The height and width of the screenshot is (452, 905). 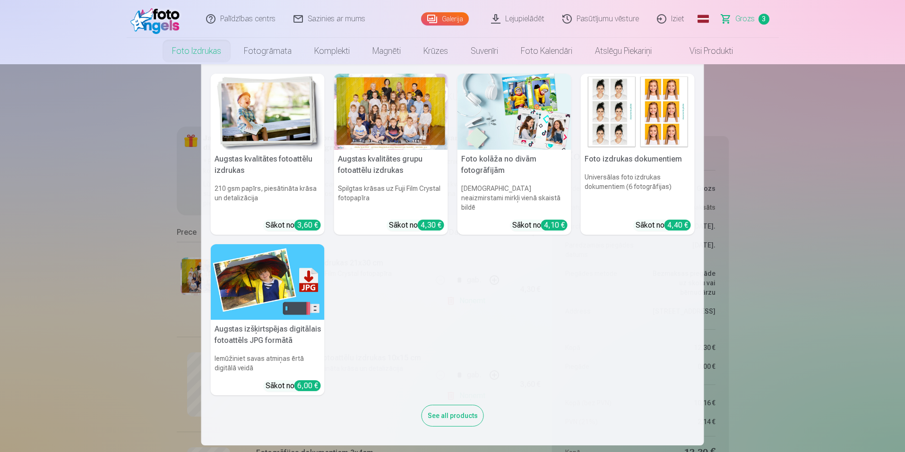 I want to click on a: Augstas izšķirtspējas digitālais fotoattēls JPG formātāAugstas izšķirtspējas digitālais fotoattēl..., so click(x=267, y=320).